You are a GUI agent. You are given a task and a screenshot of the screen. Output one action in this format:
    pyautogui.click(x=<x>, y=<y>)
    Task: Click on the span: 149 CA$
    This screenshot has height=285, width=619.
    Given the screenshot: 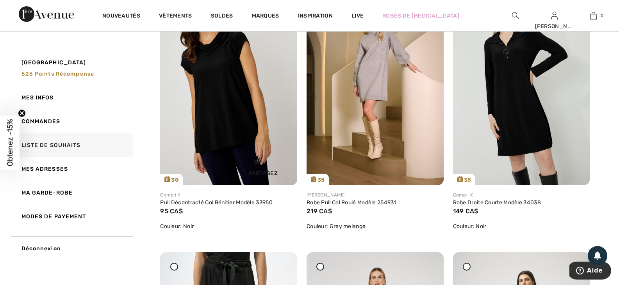 What is the action you would take?
    pyautogui.click(x=465, y=211)
    